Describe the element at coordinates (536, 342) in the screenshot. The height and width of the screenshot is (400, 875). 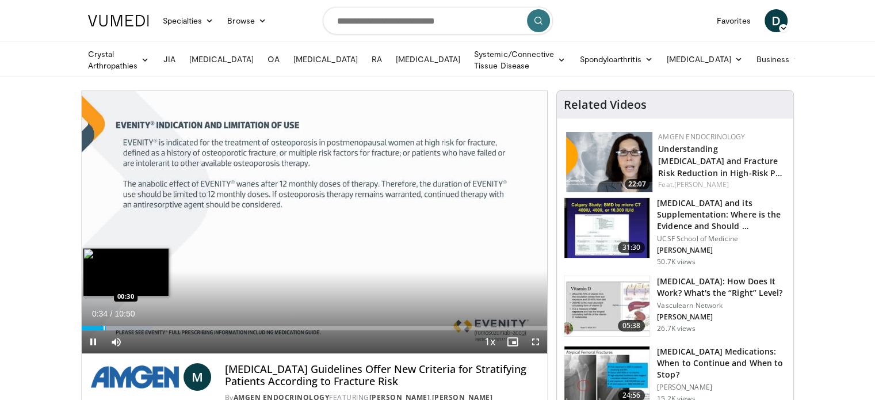
I see `button: Fullscreen` at that location.